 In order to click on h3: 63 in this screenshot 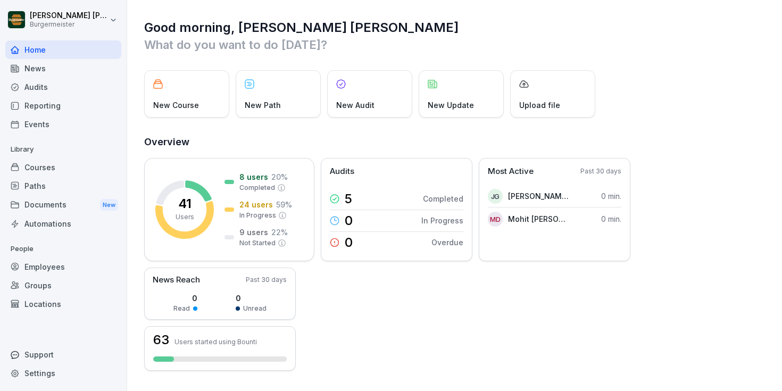, I will do `click(161, 340)`.